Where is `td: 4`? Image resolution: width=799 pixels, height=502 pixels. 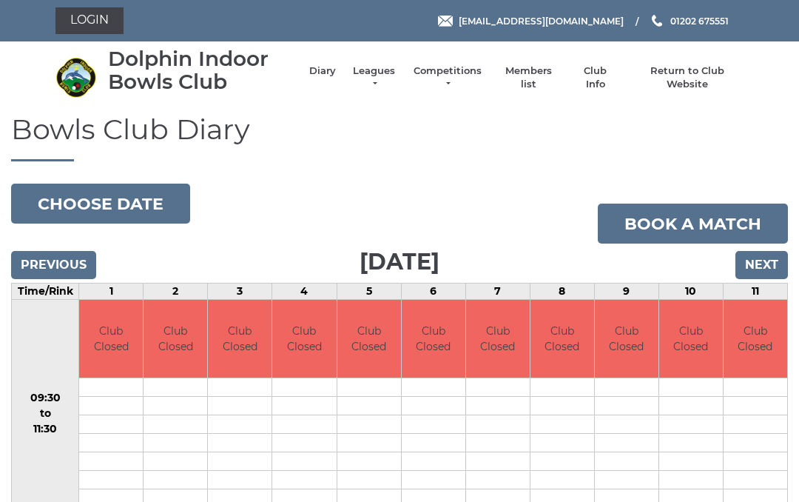
td: 4 is located at coordinates (304, 292).